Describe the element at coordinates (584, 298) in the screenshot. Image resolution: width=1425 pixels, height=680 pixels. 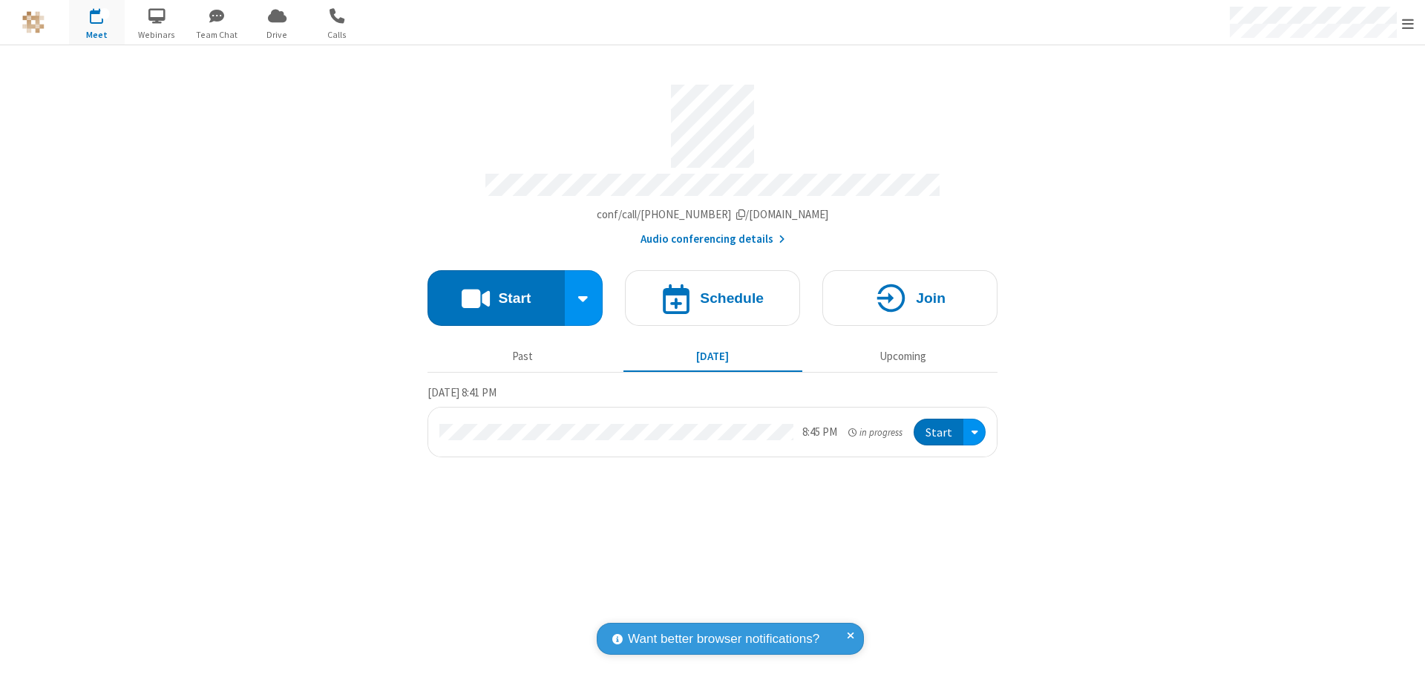
I see `div: Start conference options` at that location.